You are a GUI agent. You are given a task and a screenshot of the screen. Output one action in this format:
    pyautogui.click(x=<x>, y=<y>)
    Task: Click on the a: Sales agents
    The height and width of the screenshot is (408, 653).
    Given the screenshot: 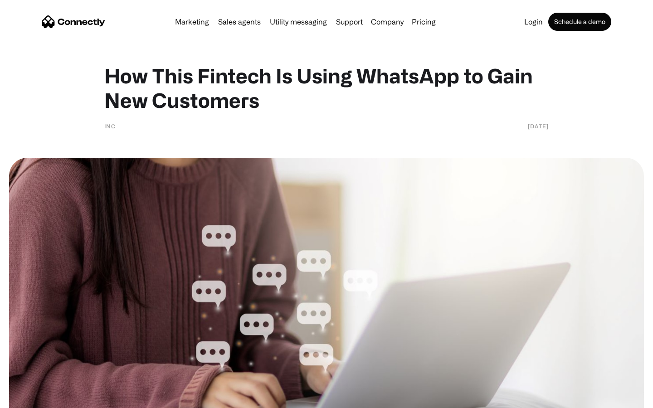 What is the action you would take?
    pyautogui.click(x=240, y=22)
    